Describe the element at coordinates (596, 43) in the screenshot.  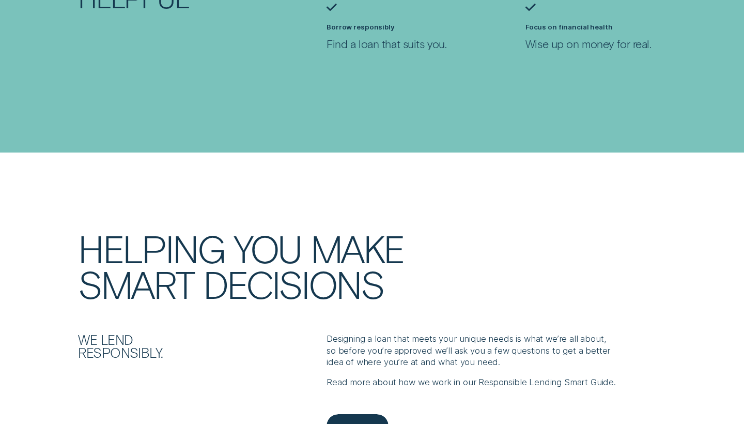
I see `p: Wise up on money for real.` at that location.